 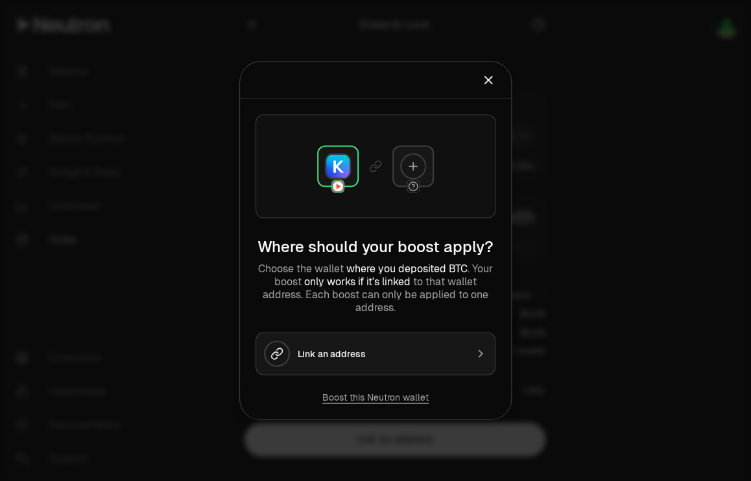 What do you see at coordinates (338, 187) in the screenshot?
I see `img: Neutron Logo` at bounding box center [338, 187].